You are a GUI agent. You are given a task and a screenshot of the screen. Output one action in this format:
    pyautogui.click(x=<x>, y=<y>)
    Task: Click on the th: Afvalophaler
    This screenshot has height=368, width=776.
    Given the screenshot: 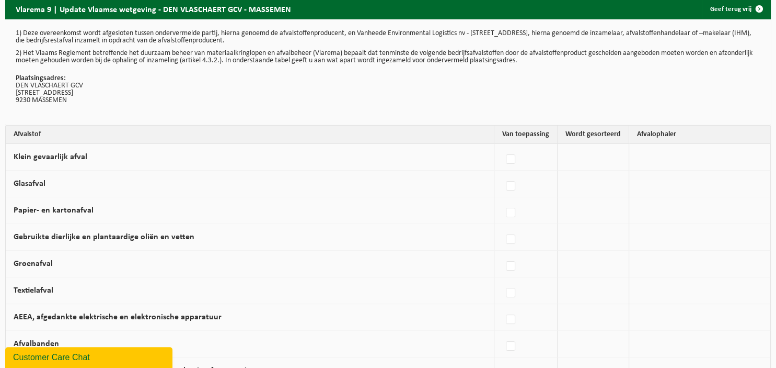 What is the action you would take?
    pyautogui.click(x=700, y=134)
    